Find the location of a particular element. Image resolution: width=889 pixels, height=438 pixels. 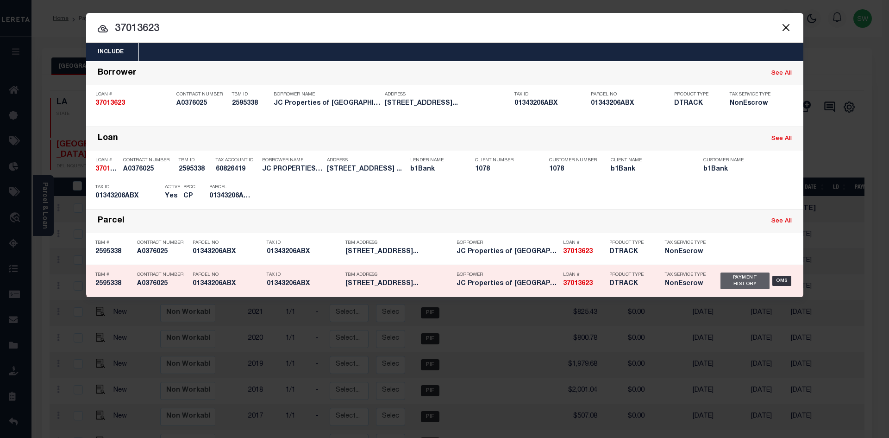

input: Start typing... is located at coordinates (445, 29).